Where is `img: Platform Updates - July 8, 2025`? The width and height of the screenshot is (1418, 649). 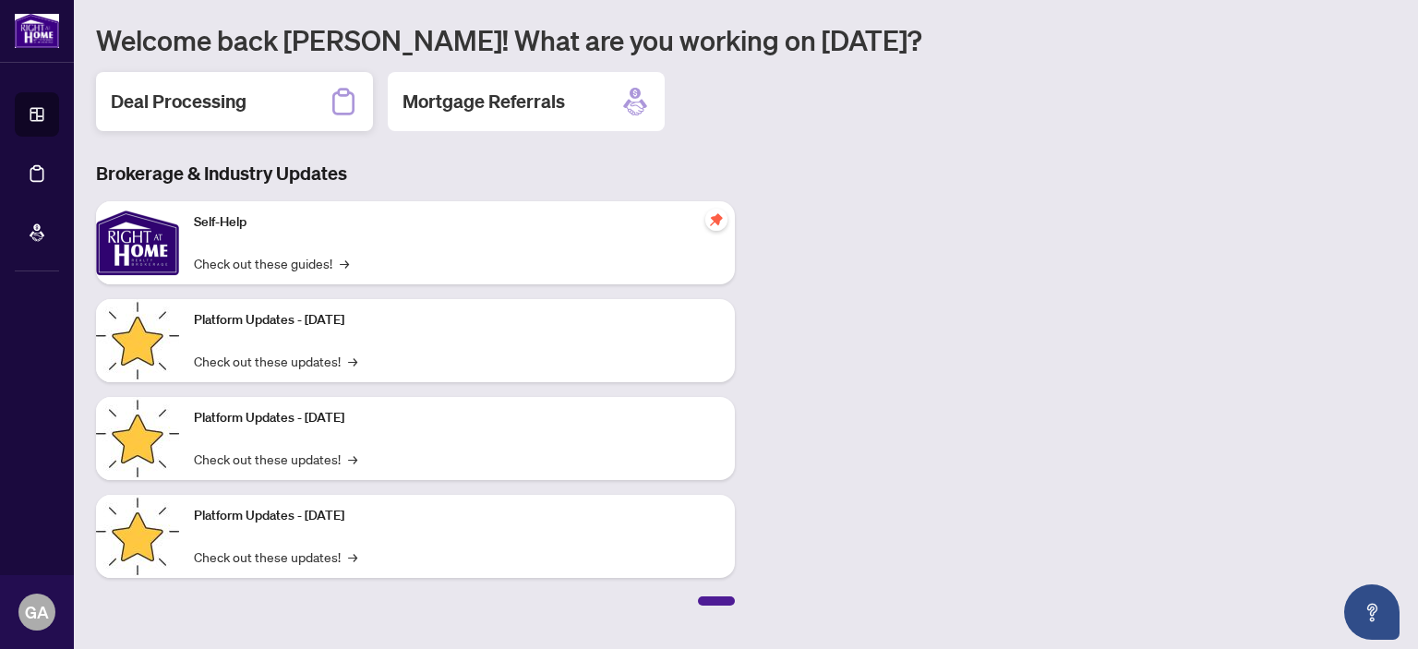 img: Platform Updates - July 8, 2025 is located at coordinates (138, 438).